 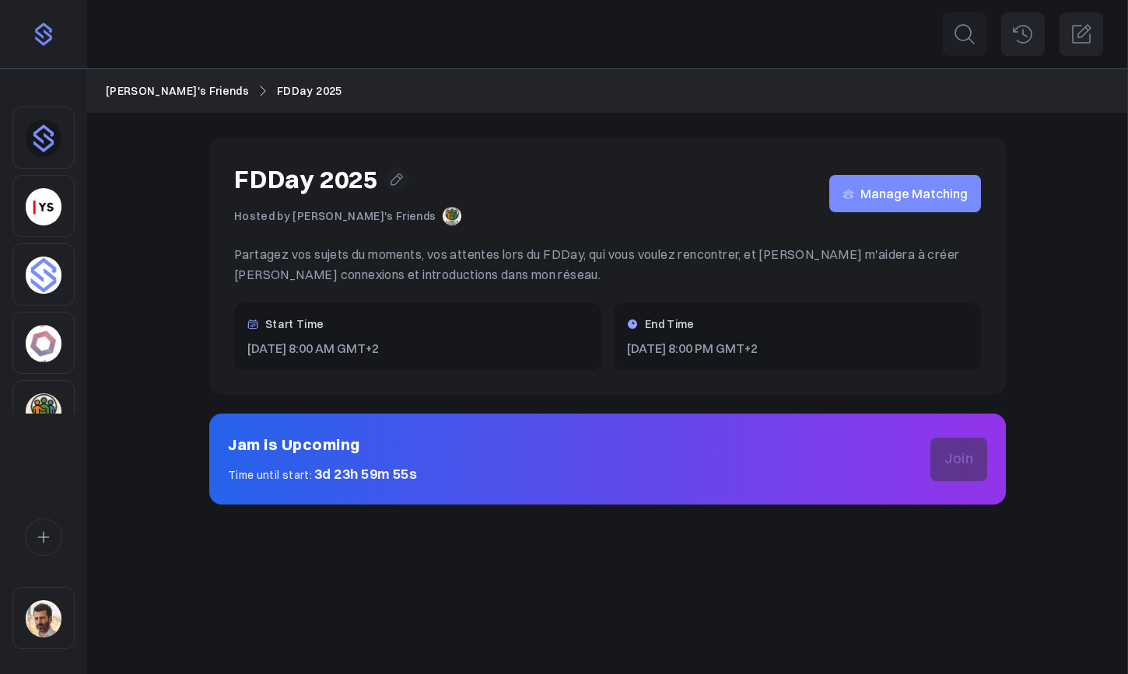 I want to click on p: Partagez vos sujets du moments, vos attentes lors du FDDay, qui vous voulez rencontrer, et [PERSO..., so click(x=607, y=264).